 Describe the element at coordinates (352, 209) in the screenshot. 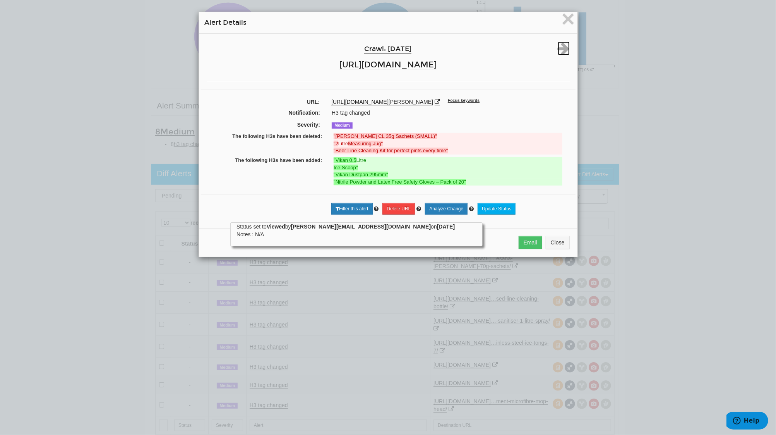

I see `a: Filter this alert` at that location.